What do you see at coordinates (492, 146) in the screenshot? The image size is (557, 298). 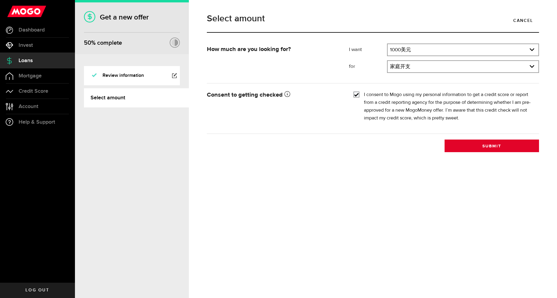 I see `button: Submit` at bounding box center [492, 146].